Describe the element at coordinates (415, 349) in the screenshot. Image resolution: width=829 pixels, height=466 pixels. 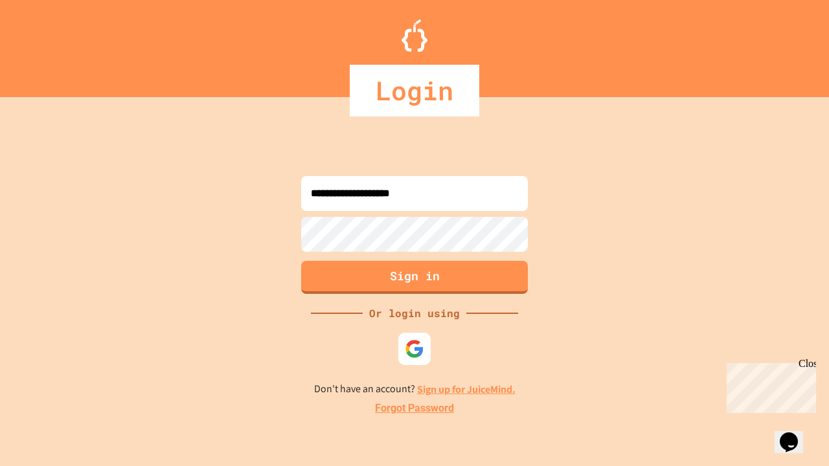
I see `img: google-icon.svg` at that location.